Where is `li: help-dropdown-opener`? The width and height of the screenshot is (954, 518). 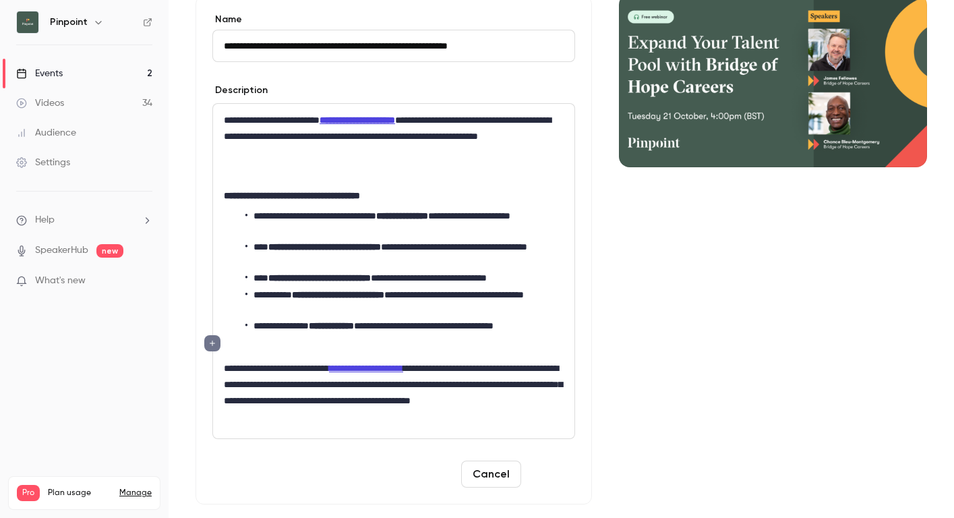
li: help-dropdown-opener is located at coordinates (84, 220).